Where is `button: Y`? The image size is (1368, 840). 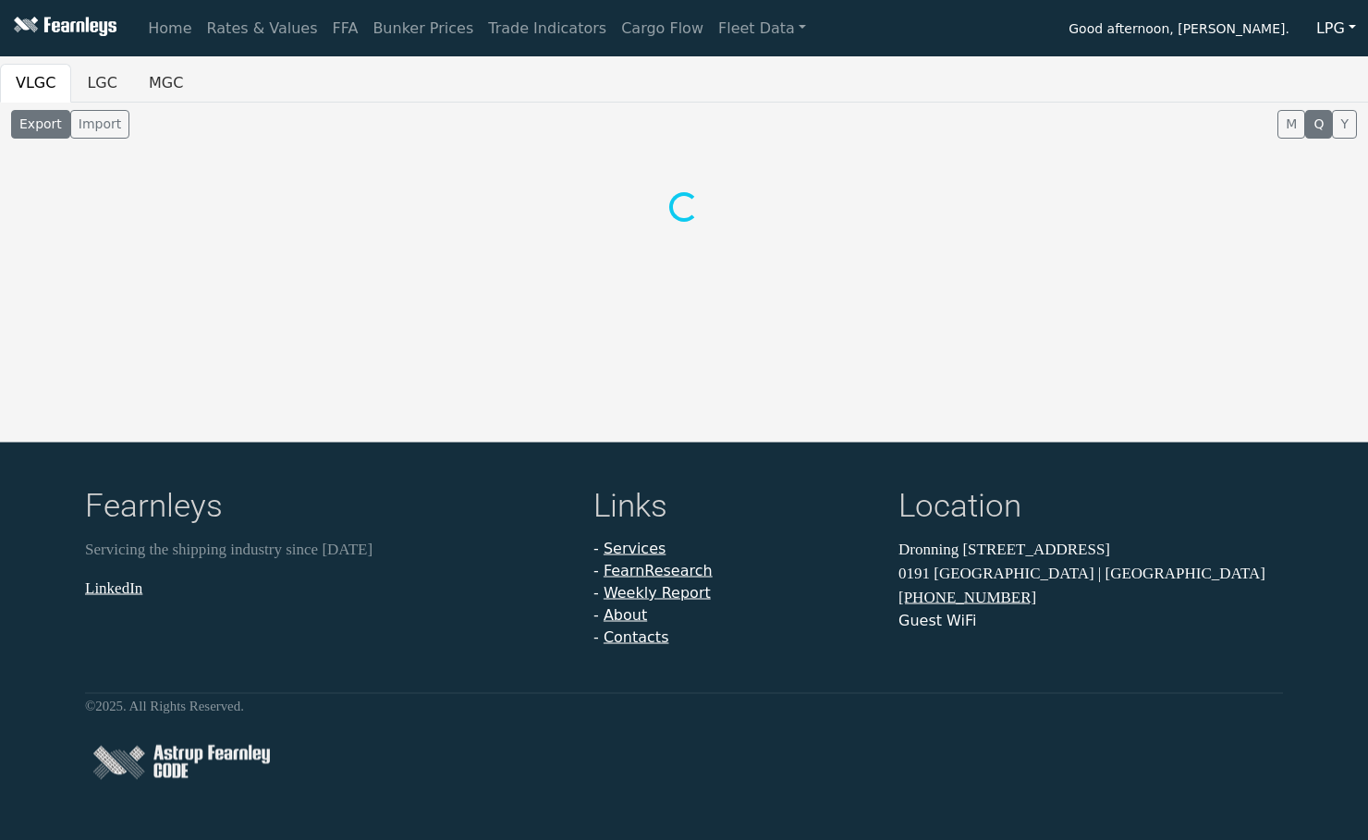 button: Y is located at coordinates (1344, 124).